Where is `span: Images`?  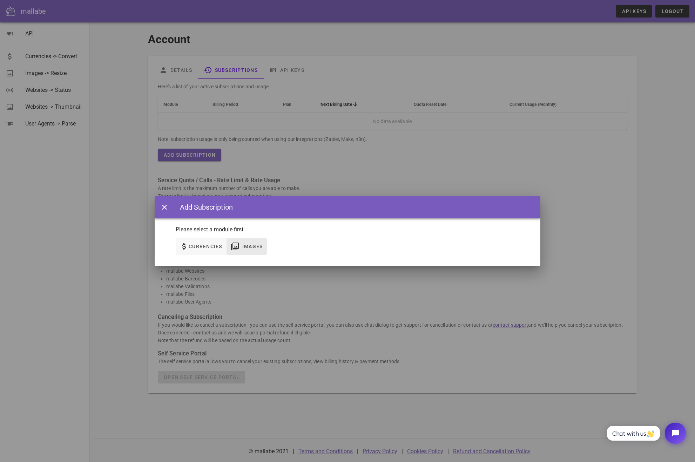 span: Images is located at coordinates (253, 247).